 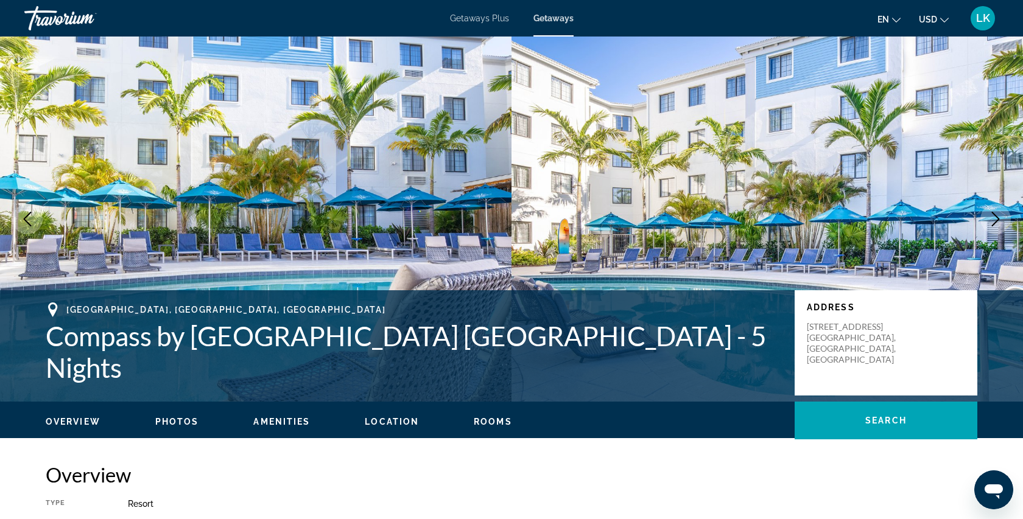 What do you see at coordinates (554, 18) in the screenshot?
I see `a: Getaways` at bounding box center [554, 18].